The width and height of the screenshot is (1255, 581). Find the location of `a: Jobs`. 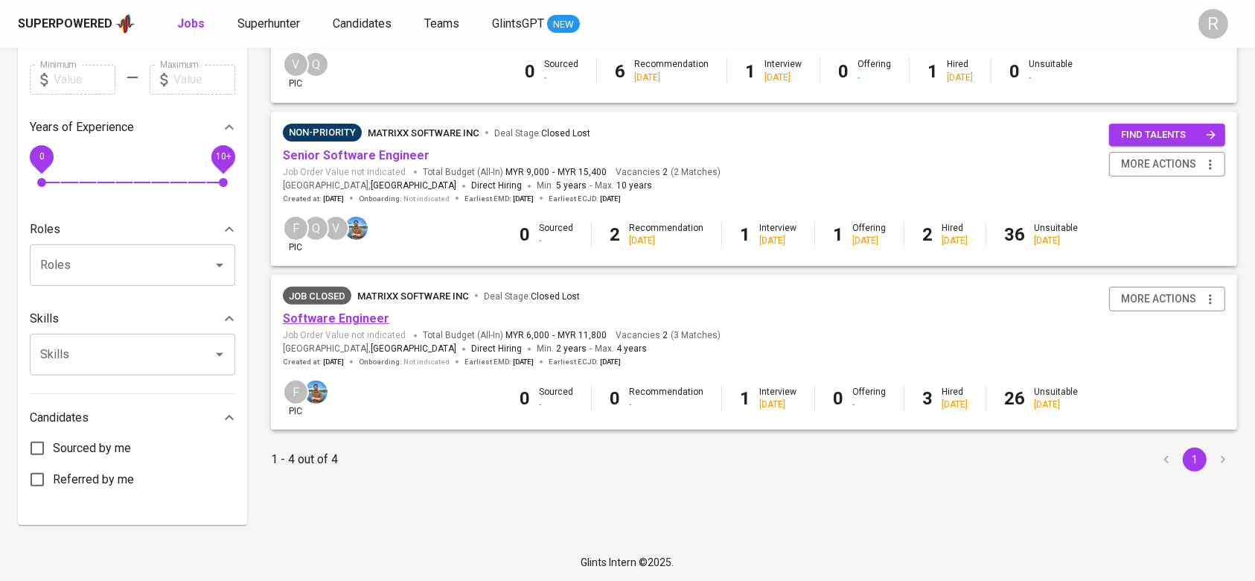

a: Jobs is located at coordinates (192, 24).